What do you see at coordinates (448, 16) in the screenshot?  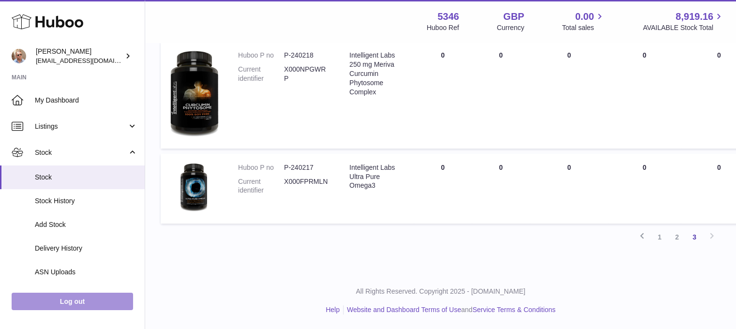 I see `strong: 5346` at bounding box center [448, 16].